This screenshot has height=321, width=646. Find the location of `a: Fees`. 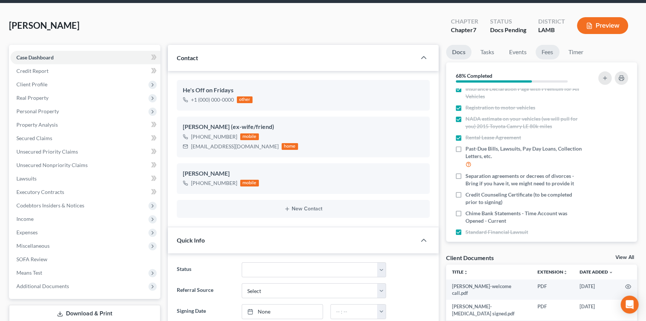

a: Fees is located at coordinates (548, 52).